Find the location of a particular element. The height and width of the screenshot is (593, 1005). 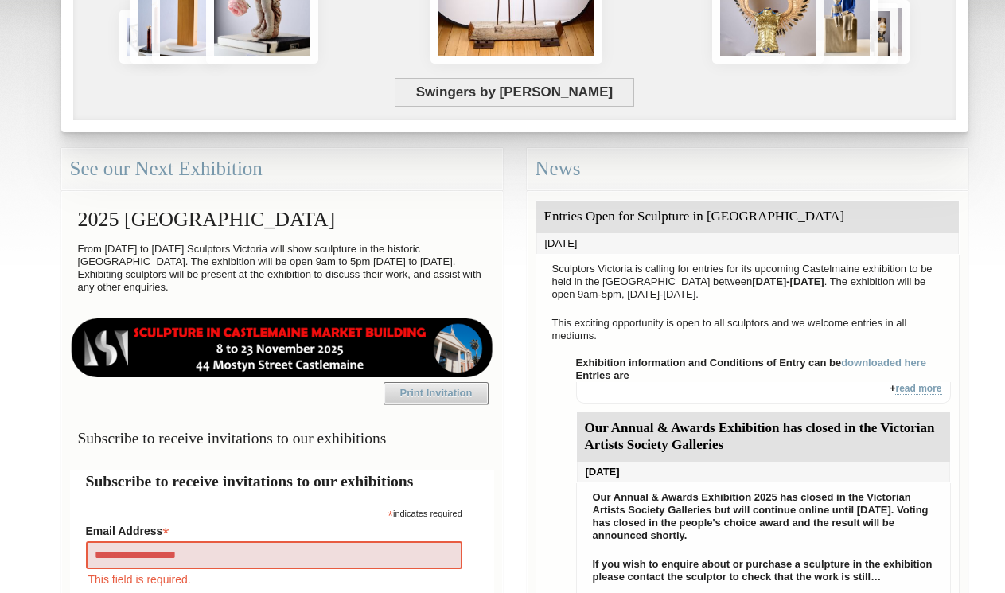

p: If you wish to enquire about or purchase a sculpture in the exhibition please contact the sculpto... is located at coordinates (763, 571).